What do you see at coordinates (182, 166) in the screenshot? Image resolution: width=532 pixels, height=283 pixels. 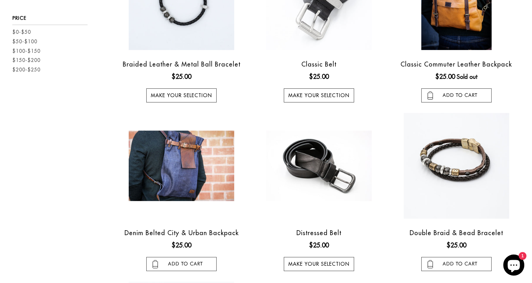 I see `a: stylish urban backpack` at bounding box center [182, 166].